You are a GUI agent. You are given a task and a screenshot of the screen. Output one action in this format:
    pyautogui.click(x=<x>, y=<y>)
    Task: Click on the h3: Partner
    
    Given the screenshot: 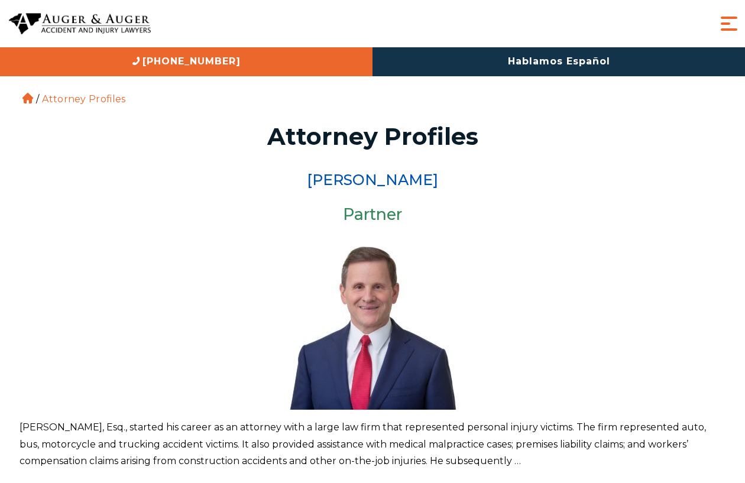 What is the action you would take?
    pyautogui.click(x=372, y=215)
    